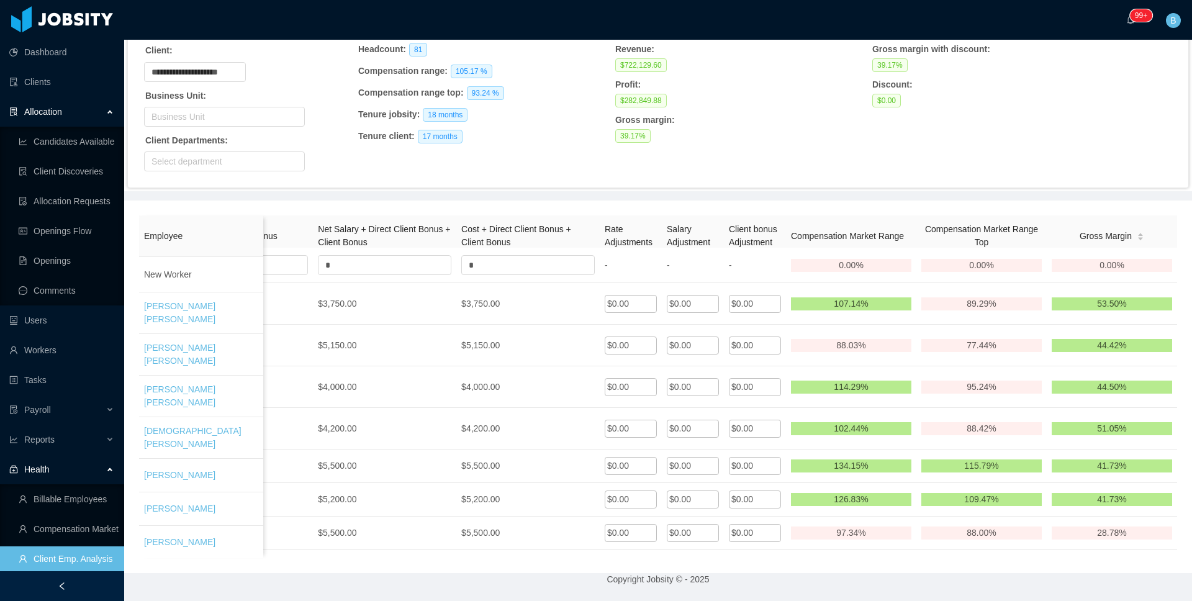 The height and width of the screenshot is (601, 1192). Describe the element at coordinates (66, 231) in the screenshot. I see `a: icon: idcardOpenings Flow` at that location.